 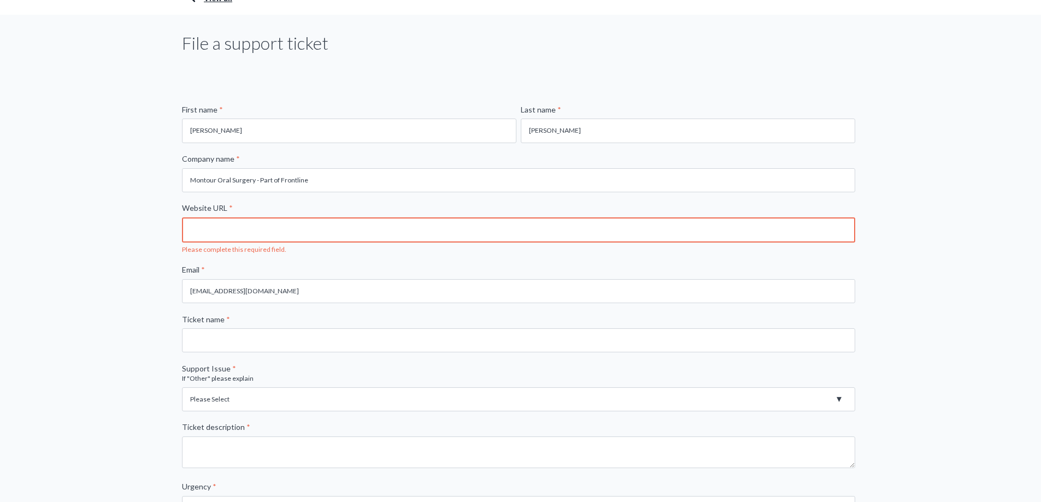 I want to click on legend: If "Other" please explain, so click(x=521, y=378).